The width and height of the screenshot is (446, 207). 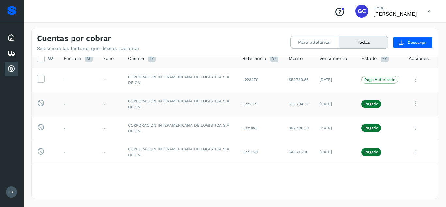 What do you see at coordinates (299, 152) in the screenshot?
I see `td: $48,216.00` at bounding box center [299, 152].